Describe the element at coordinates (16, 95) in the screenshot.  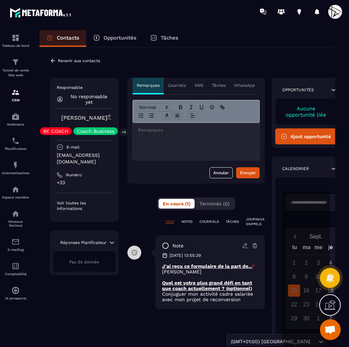
I see `a: formationformationCRM` at that location.